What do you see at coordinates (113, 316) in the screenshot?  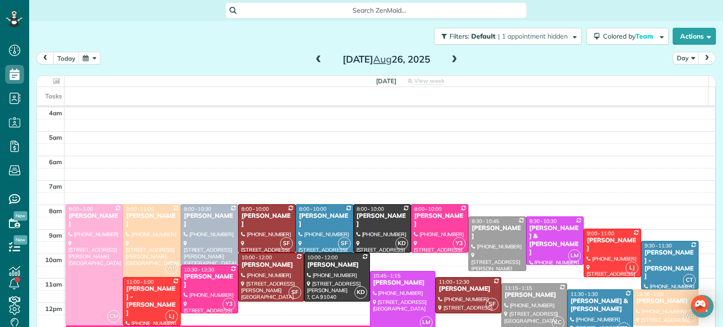 I see `span: CM` at bounding box center [113, 316].